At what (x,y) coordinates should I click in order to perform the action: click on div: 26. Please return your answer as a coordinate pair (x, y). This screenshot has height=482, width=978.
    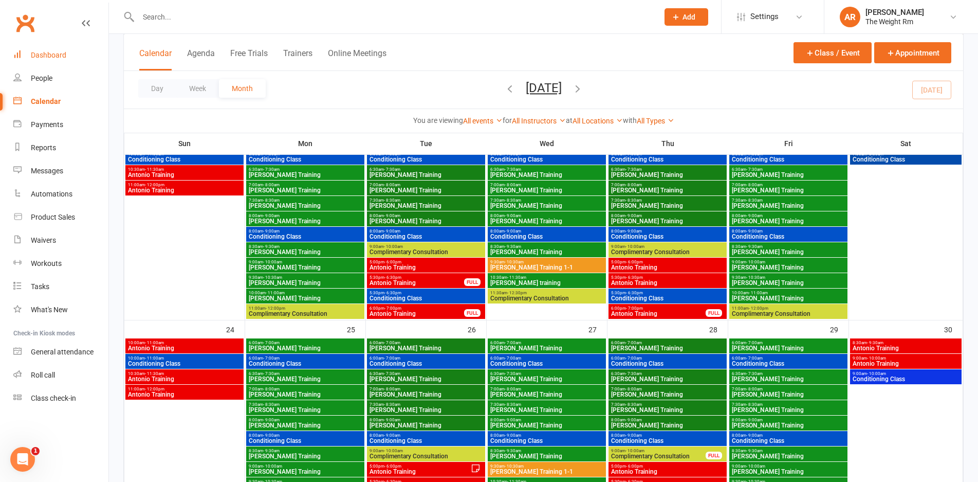
    Looking at the image, I should click on (477, 328).